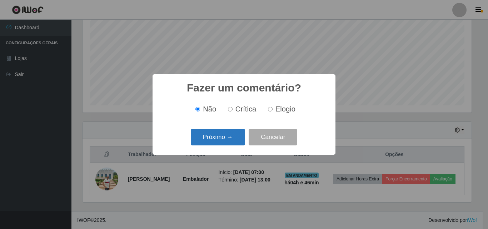 The height and width of the screenshot is (229, 488). I want to click on h2: Fazer um comentário?, so click(244, 88).